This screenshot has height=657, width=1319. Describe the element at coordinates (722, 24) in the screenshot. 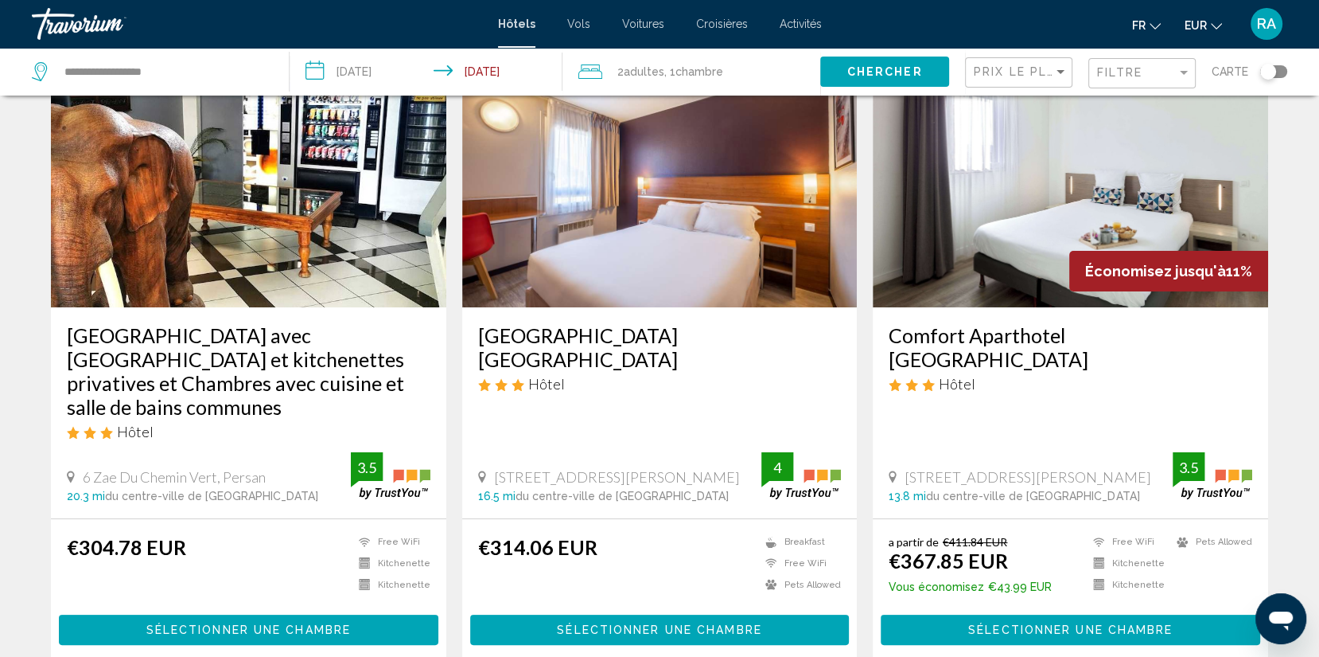

I see `a: Croisières` at that location.